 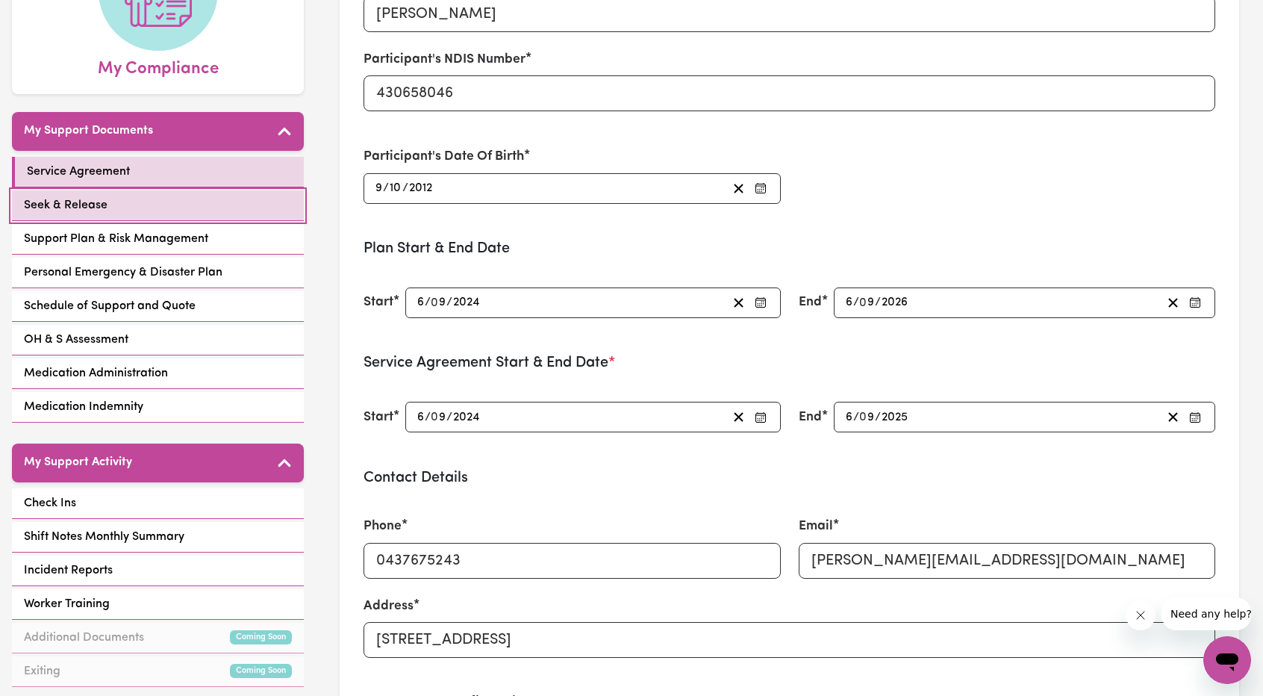 What do you see at coordinates (157, 239) in the screenshot?
I see `a: Support Plan & Risk Management` at bounding box center [157, 239].